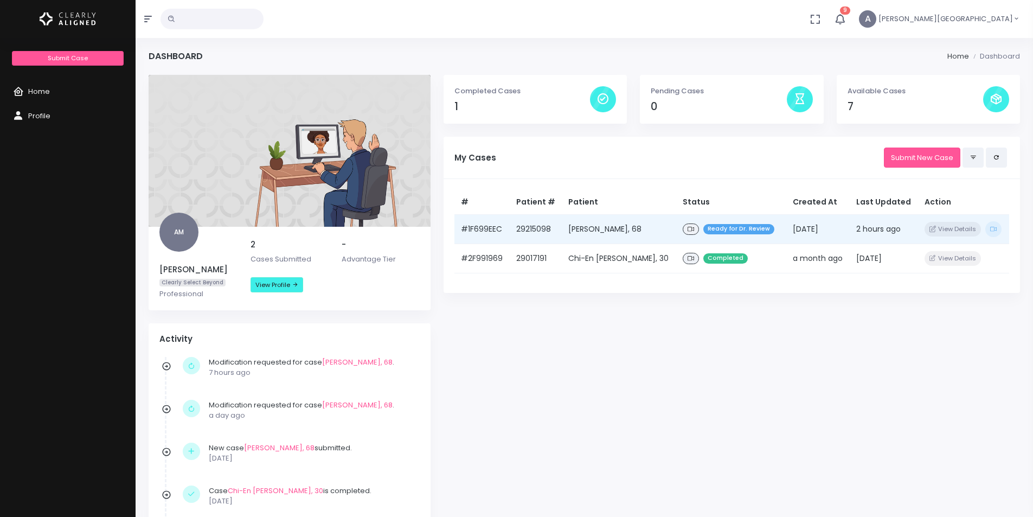  I want to click on td: #2F991969, so click(482, 259).